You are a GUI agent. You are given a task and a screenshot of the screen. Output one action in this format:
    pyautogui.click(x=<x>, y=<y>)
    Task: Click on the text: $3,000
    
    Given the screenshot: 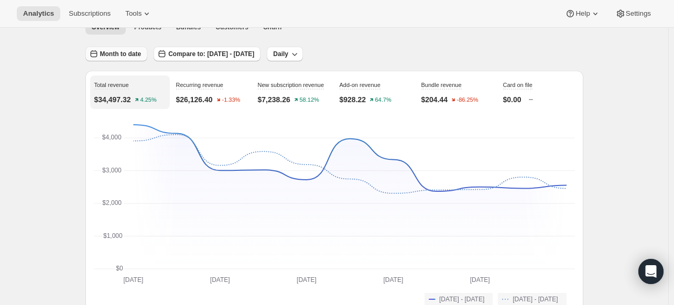 What is the action you would take?
    pyautogui.click(x=112, y=170)
    